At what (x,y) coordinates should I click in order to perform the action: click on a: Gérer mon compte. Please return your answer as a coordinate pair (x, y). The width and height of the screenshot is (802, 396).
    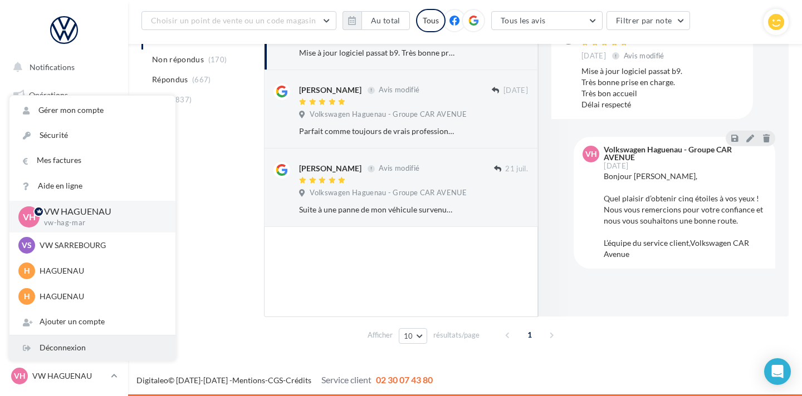
    Looking at the image, I should click on (92, 110).